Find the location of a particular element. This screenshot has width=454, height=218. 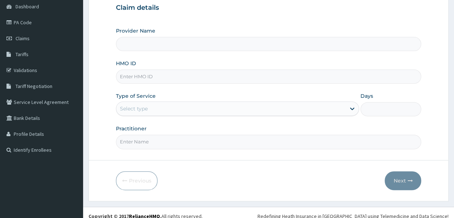

label: Days is located at coordinates (367, 96).